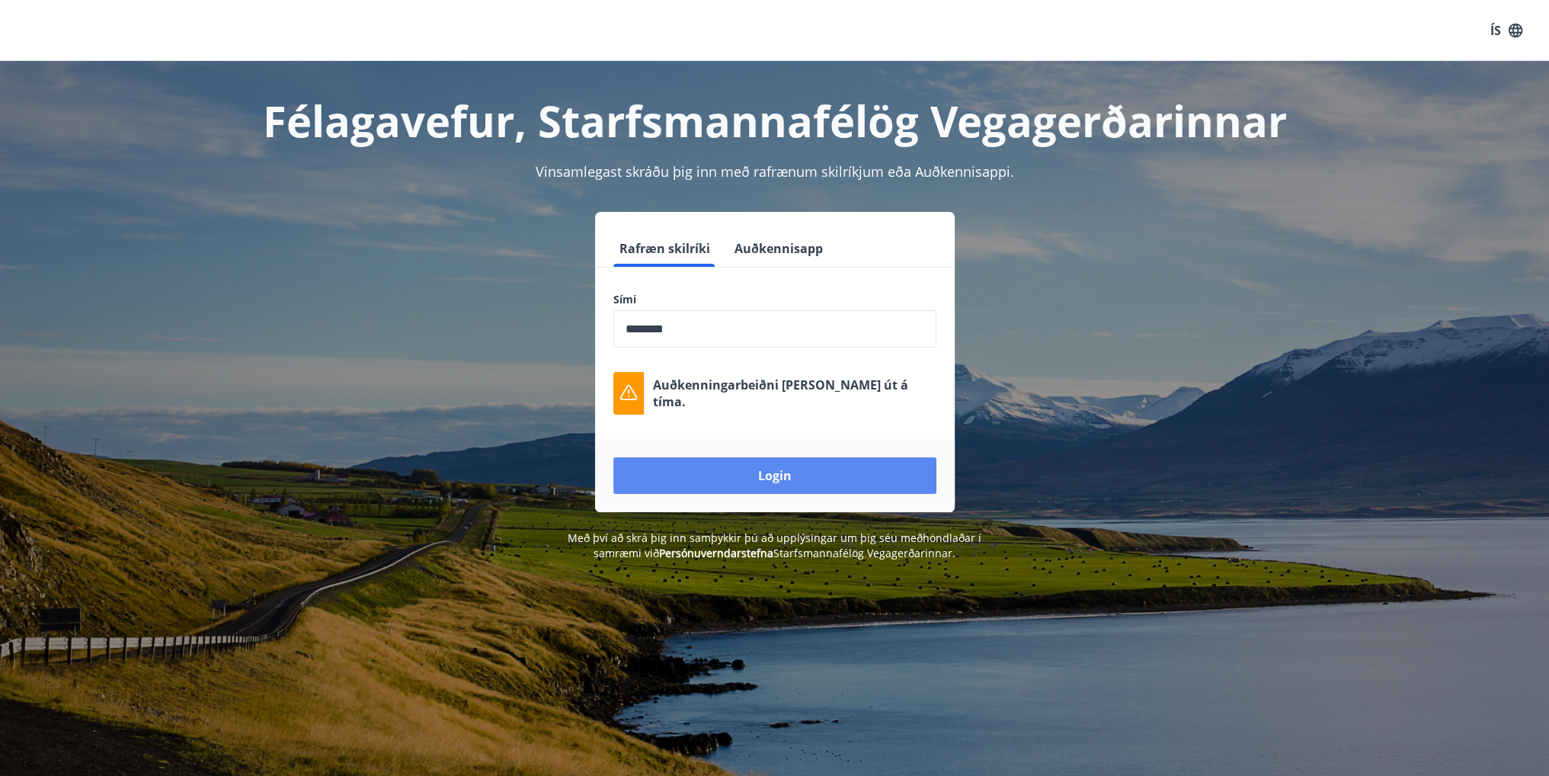 This screenshot has height=776, width=1549. I want to click on button: Rafræn skilríki, so click(665, 248).